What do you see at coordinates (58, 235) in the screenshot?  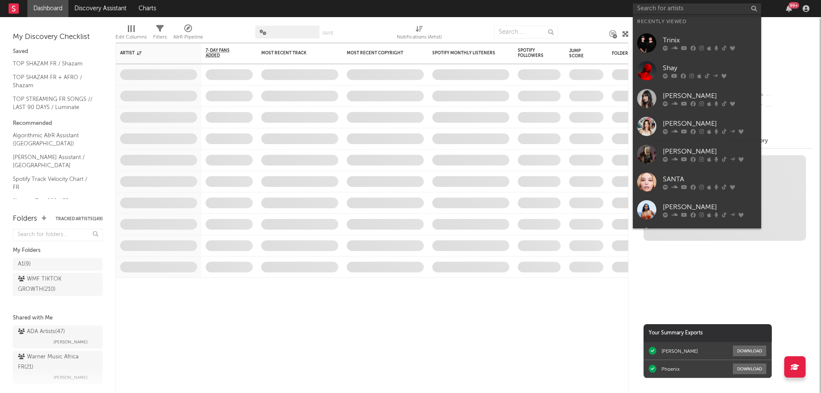 I see `input: Search for folders...` at bounding box center [58, 235].